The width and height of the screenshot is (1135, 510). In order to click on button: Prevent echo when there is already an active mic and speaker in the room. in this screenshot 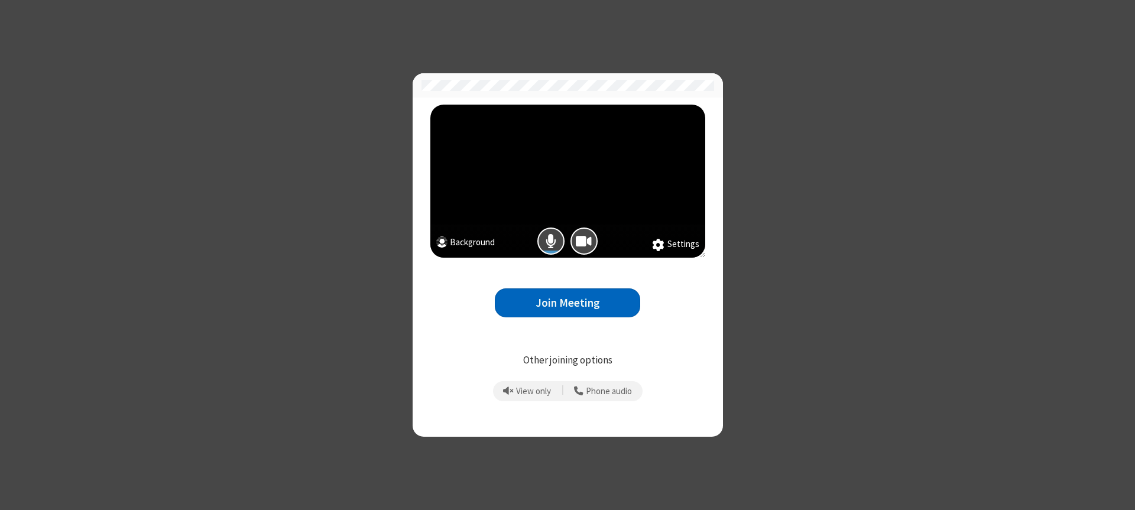, I will do `click(527, 391)`.